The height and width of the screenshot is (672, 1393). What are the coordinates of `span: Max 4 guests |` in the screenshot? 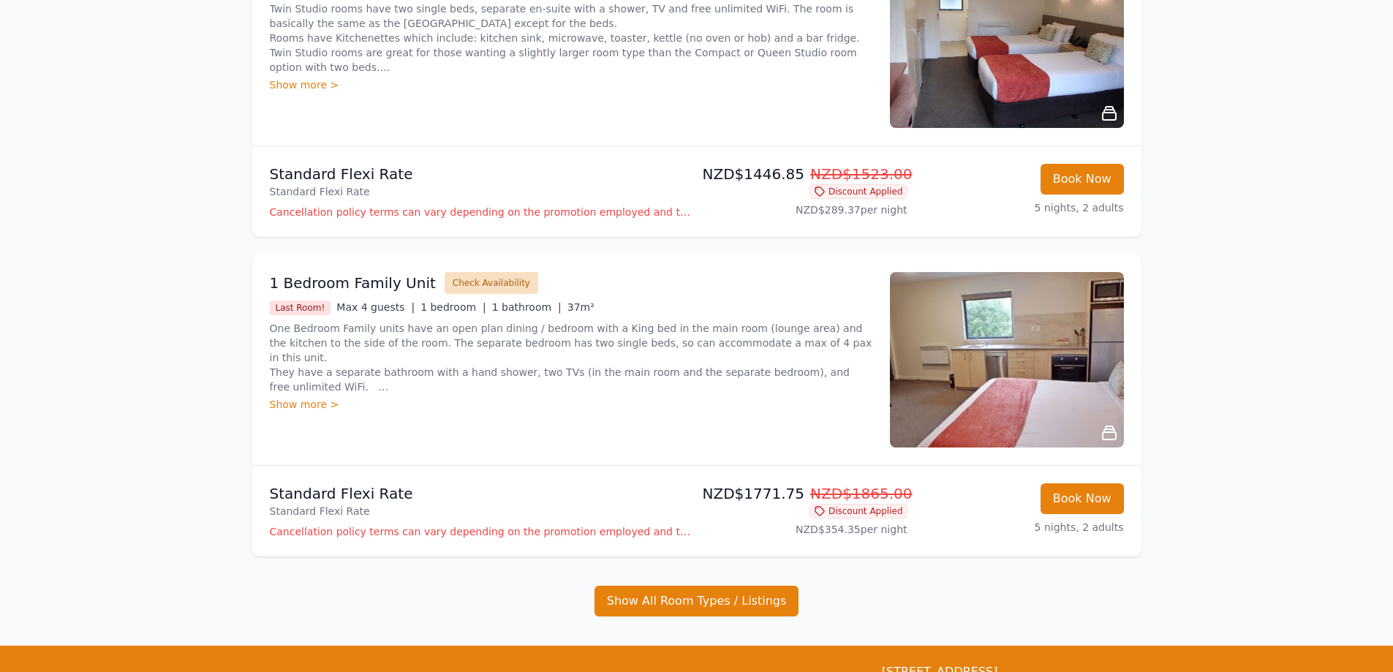 It's located at (375, 307).